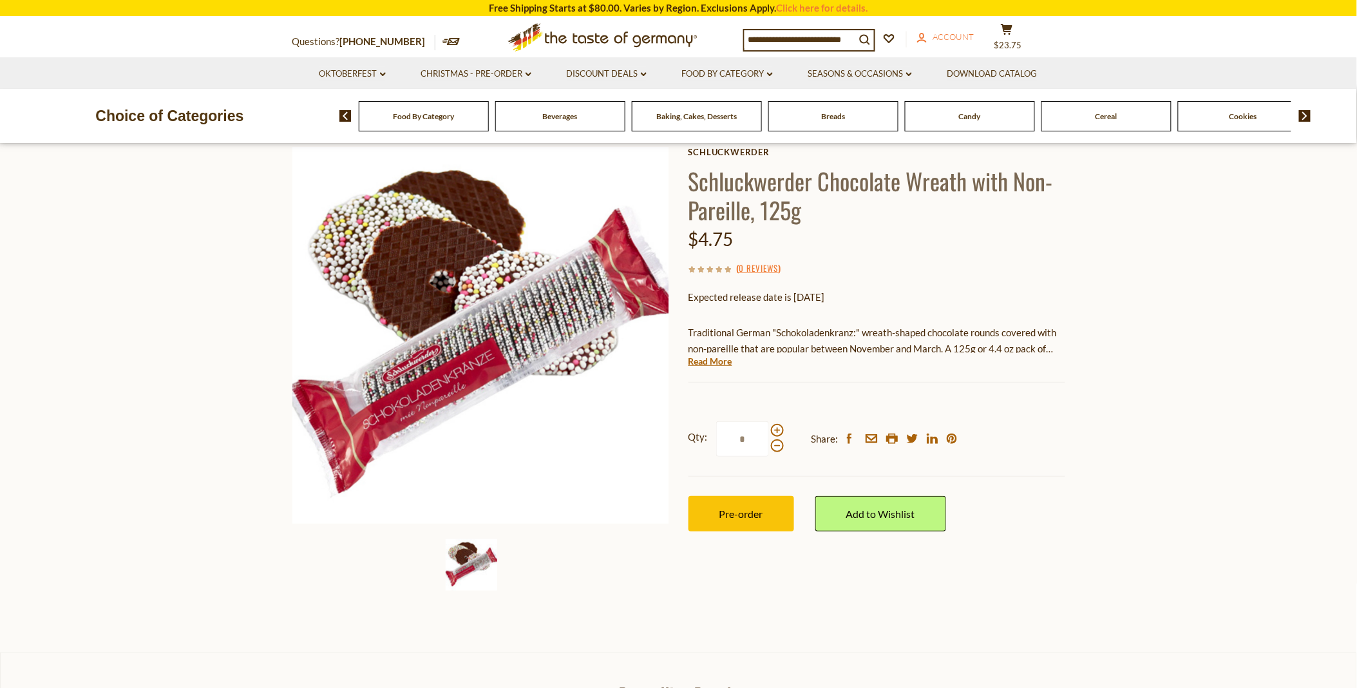 The height and width of the screenshot is (688, 1357). Describe the element at coordinates (698, 437) in the screenshot. I see `strong: Qty:` at that location.